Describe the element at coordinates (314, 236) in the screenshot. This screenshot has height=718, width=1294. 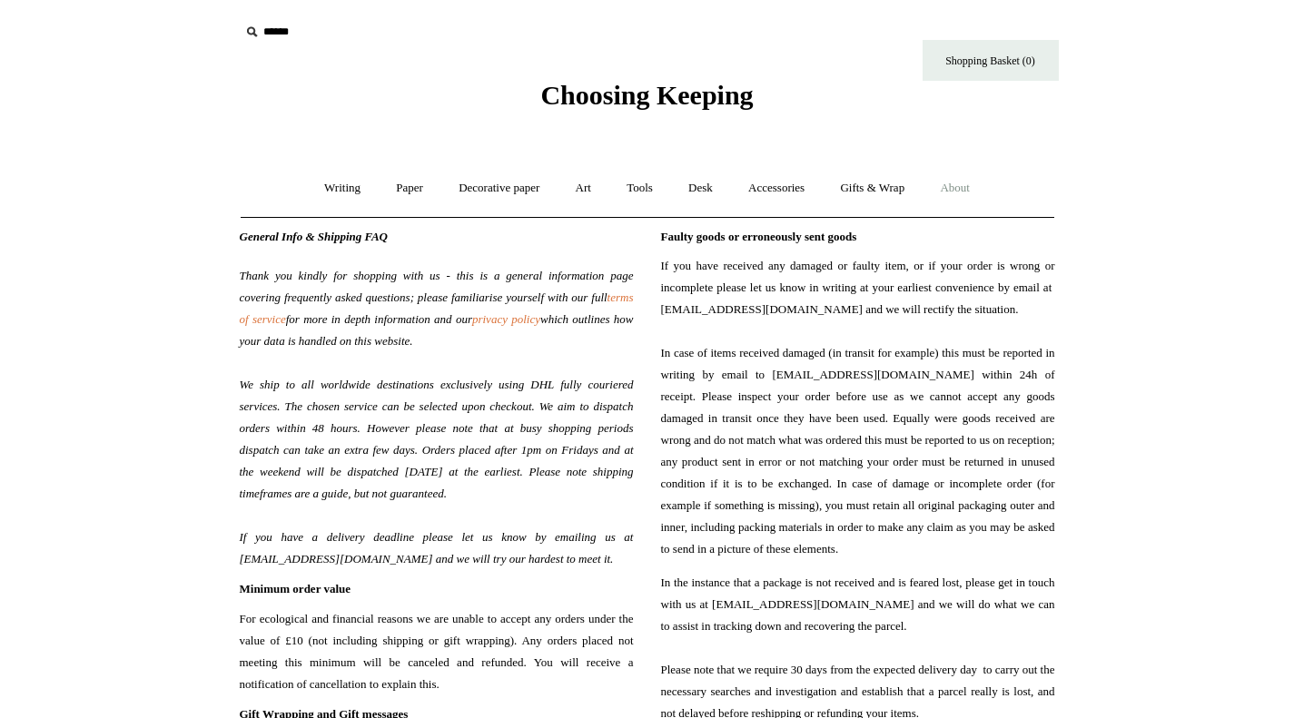
I see `span: General Info & Shipping FAQ` at that location.